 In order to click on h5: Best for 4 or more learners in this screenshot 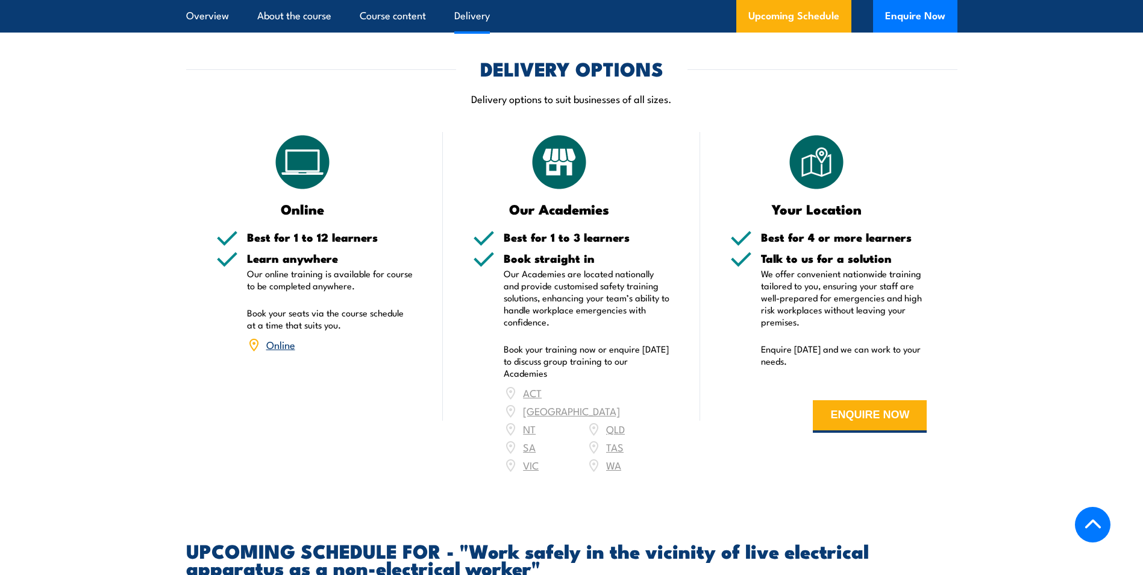, I will do `click(844, 237)`.